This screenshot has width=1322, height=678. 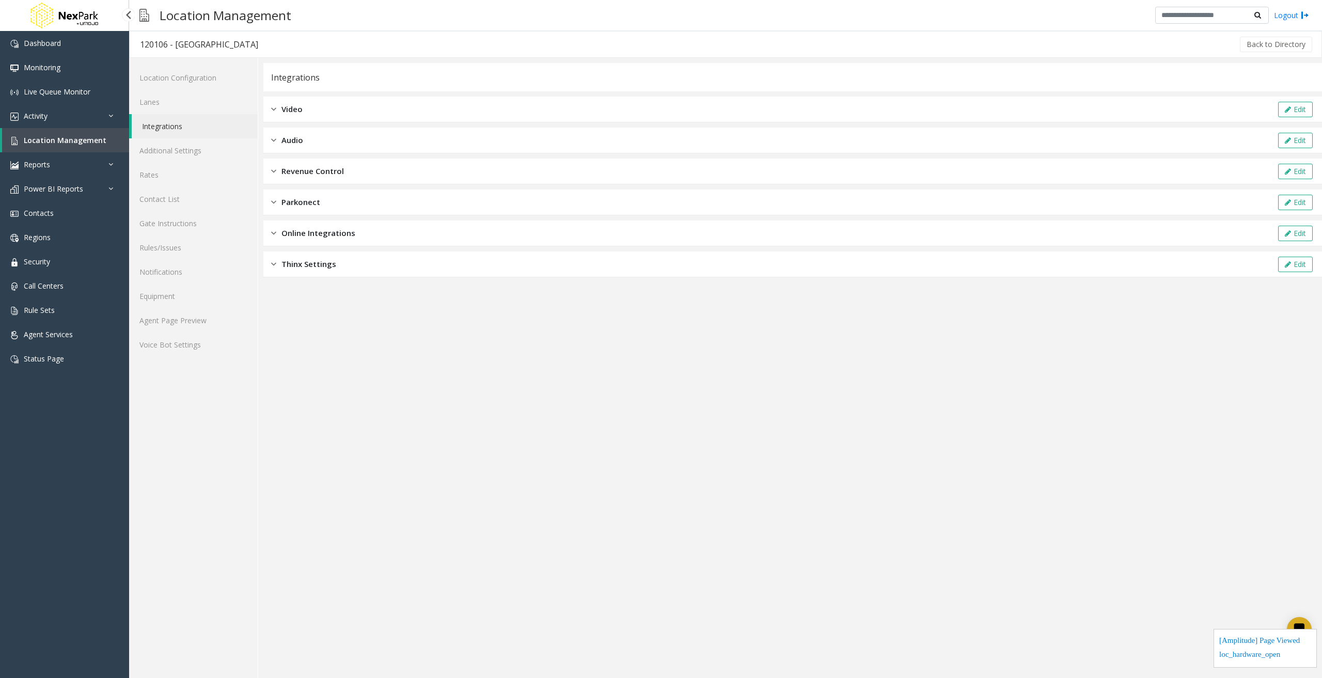 I want to click on span: Online Integrations, so click(x=318, y=233).